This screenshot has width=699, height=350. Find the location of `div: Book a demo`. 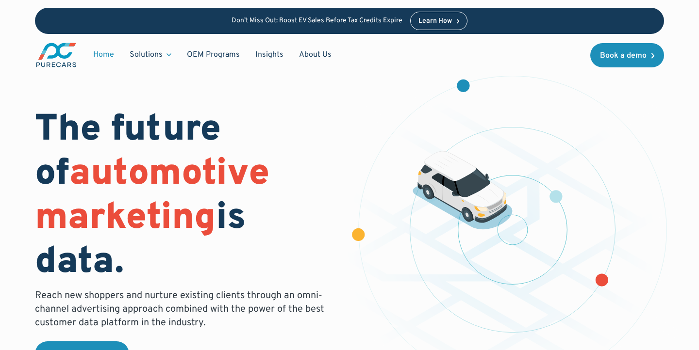

div: Book a demo is located at coordinates (623, 56).